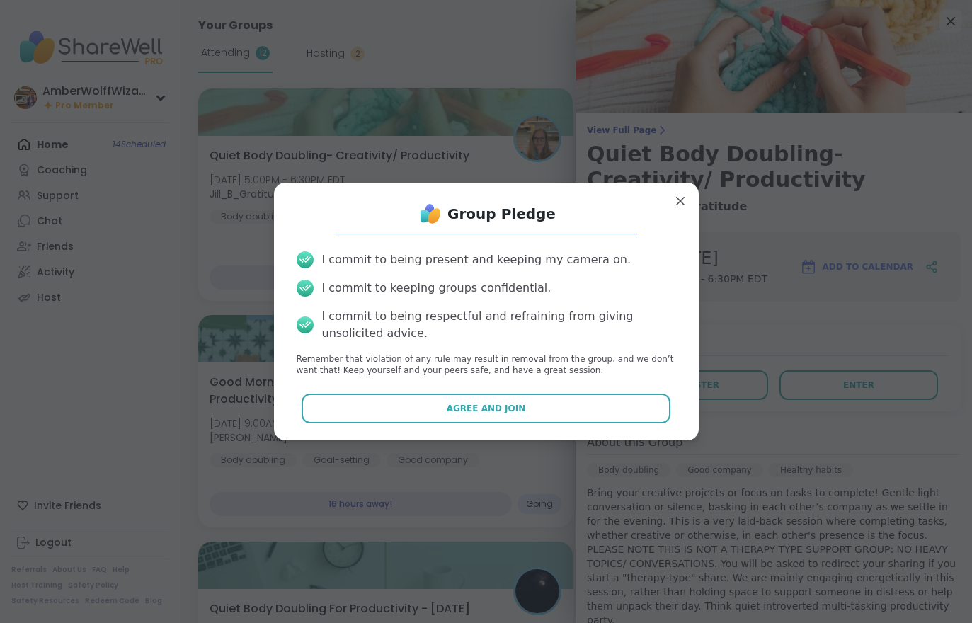 The width and height of the screenshot is (972, 623). I want to click on div: I commit to being respectful and refraining from giving unsolicited advice., so click(499, 325).